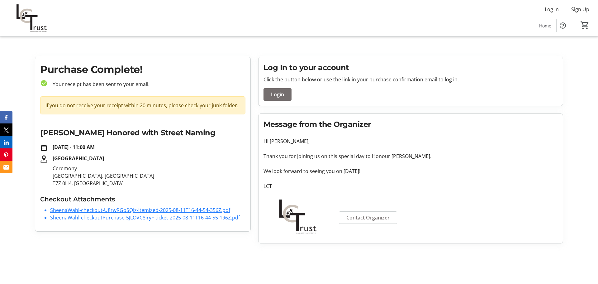  What do you see at coordinates (145, 217) in the screenshot?
I see `a: SheenaWahl-checkoutPurchase-5JLOVC8iryF-ticket-2025-08-11T16-44-55-196Z.pdf` at bounding box center [145, 217].